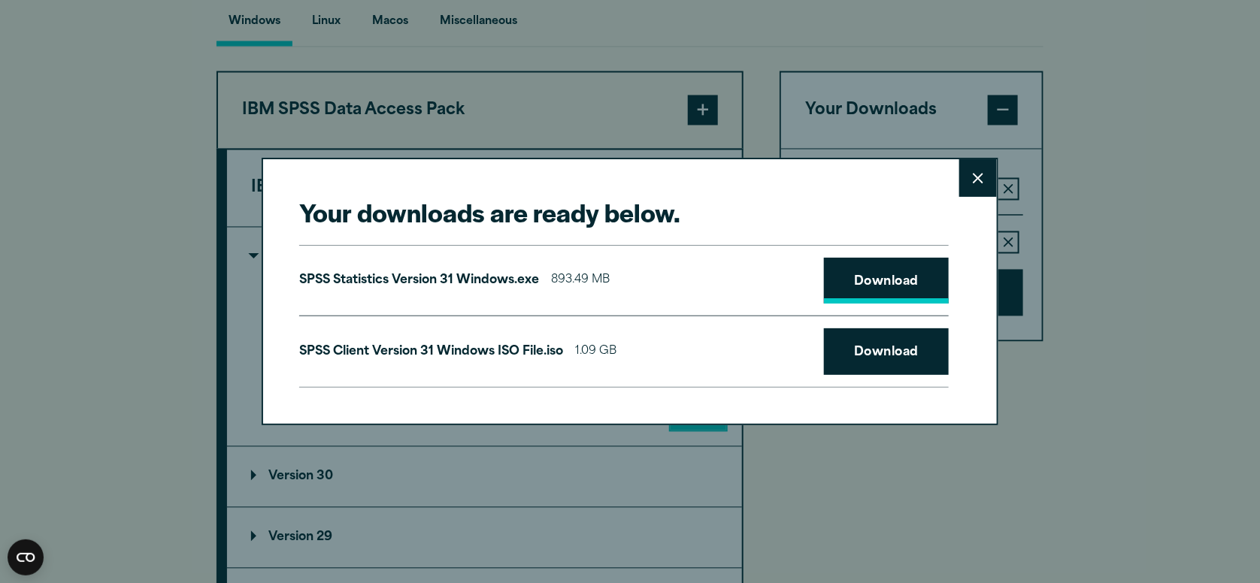  I want to click on button: Open CMP widget, so click(26, 558).